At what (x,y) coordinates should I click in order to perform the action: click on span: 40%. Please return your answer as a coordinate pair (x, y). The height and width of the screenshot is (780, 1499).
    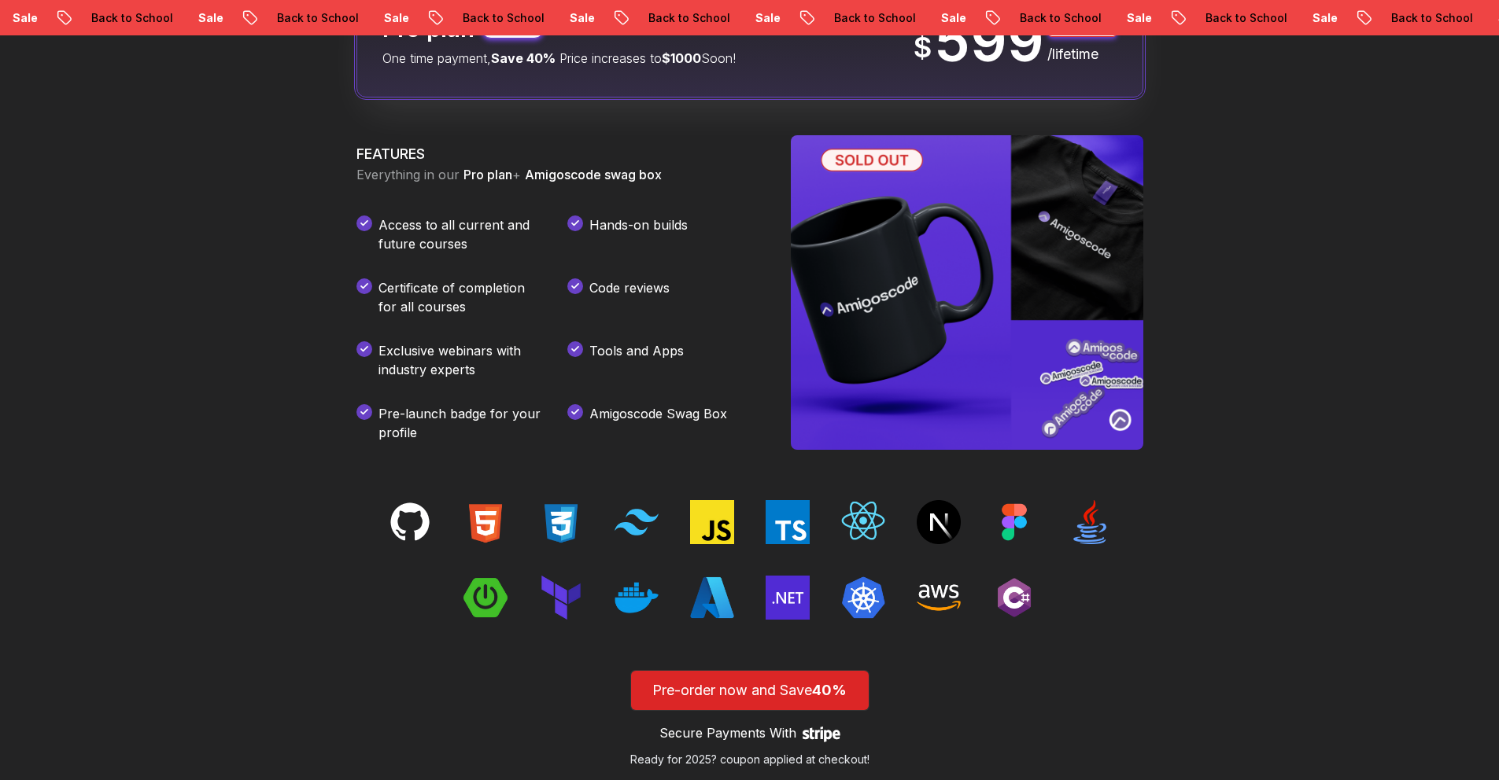
    Looking at the image, I should click on (829, 690).